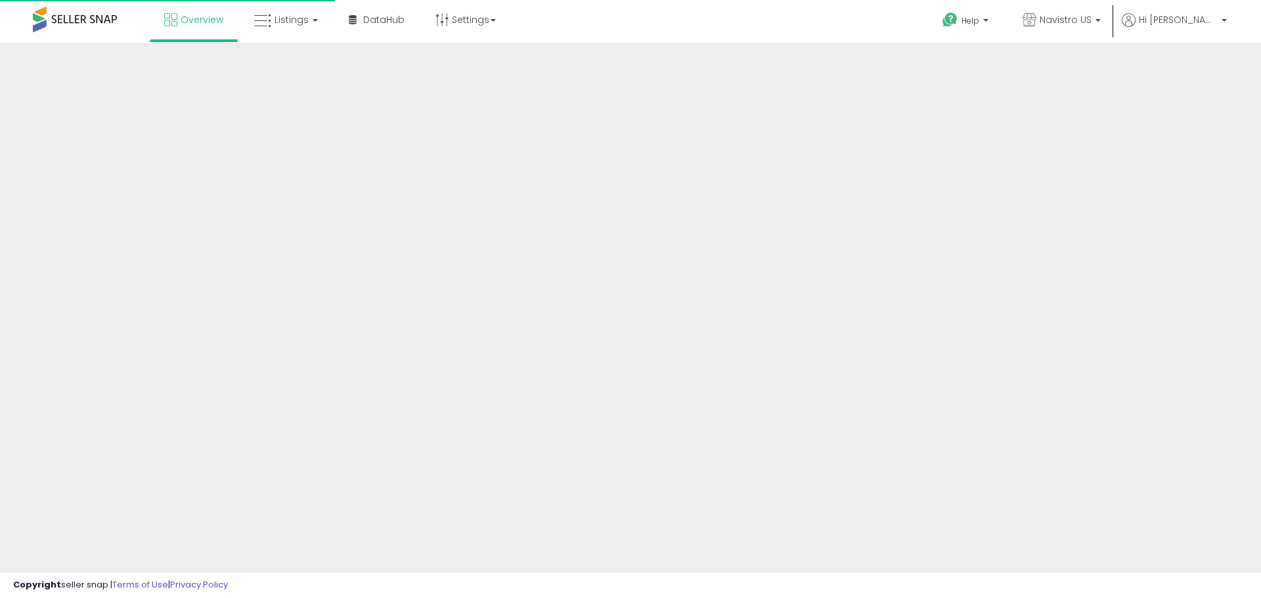  I want to click on span: Help, so click(970, 20).